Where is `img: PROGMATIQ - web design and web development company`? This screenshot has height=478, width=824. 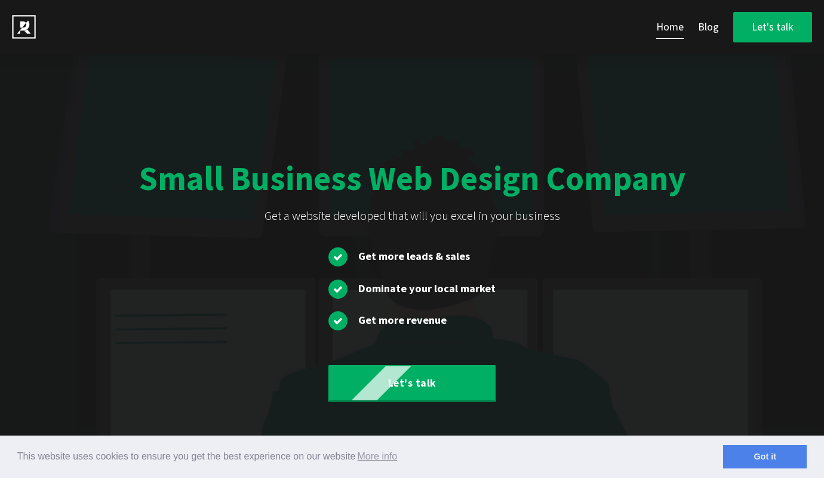
img: PROGMATIQ - web design and web development company is located at coordinates (24, 27).